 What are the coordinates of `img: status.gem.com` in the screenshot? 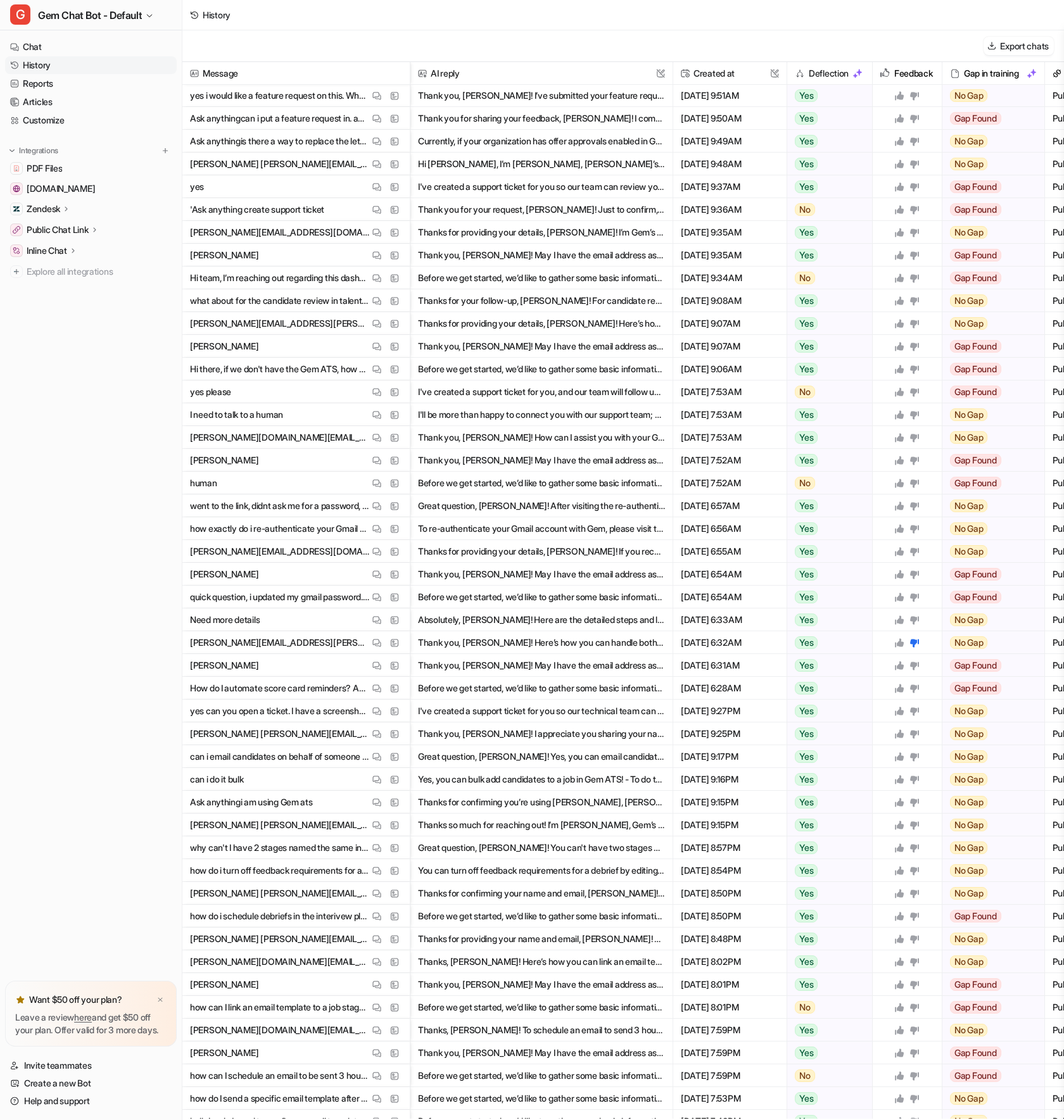 It's located at (16, 188).